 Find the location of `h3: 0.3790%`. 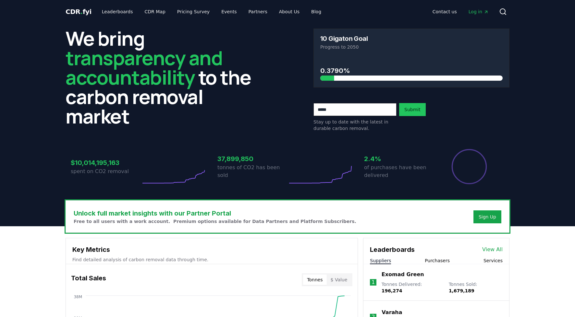

h3: 0.3790% is located at coordinates (411, 71).